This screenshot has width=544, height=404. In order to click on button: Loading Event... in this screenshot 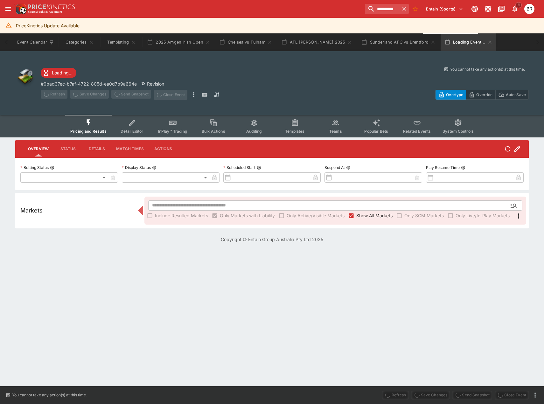, I will do `click(468, 42)`.